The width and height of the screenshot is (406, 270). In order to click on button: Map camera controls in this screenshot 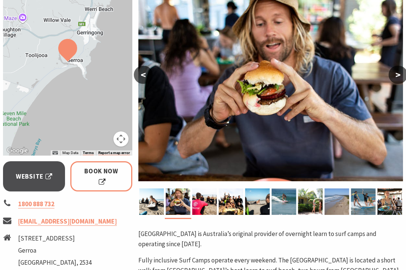, I will do `click(121, 139)`.